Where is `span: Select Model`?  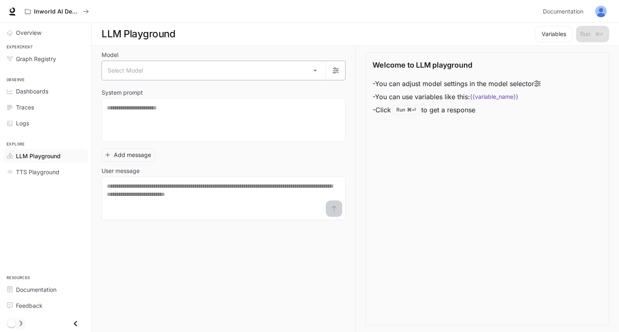 span: Select Model is located at coordinates (125, 70).